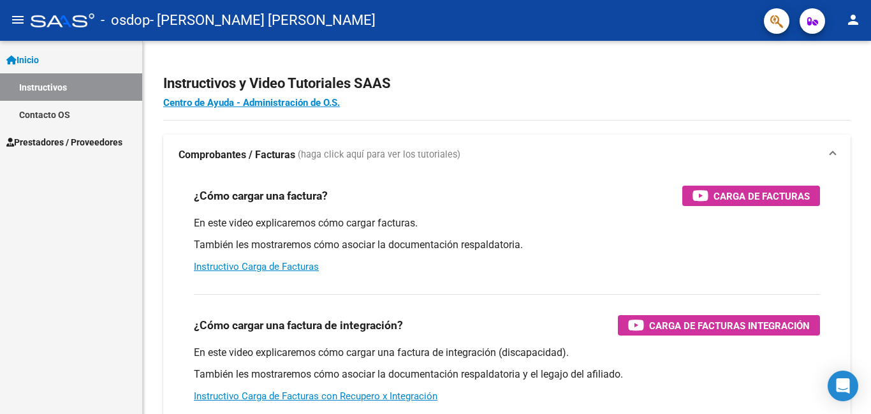 This screenshot has width=871, height=414. What do you see at coordinates (64, 142) in the screenshot?
I see `span: Prestadores / Proveedores` at bounding box center [64, 142].